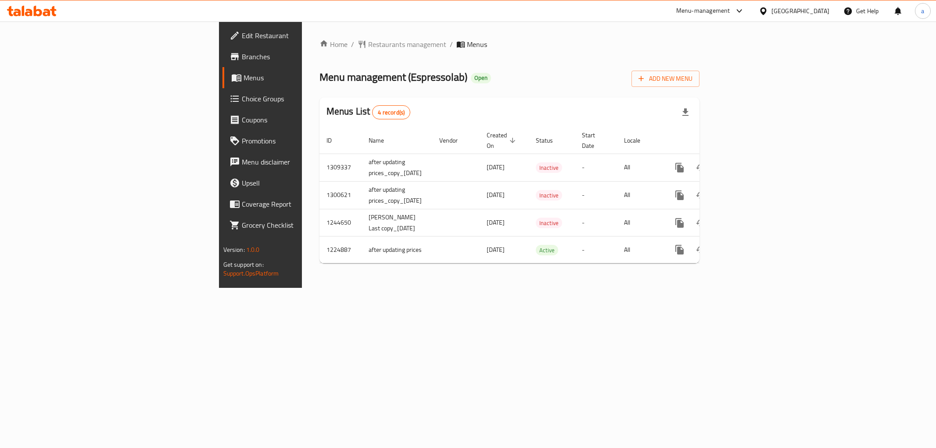 This screenshot has height=448, width=936. I want to click on span: Status, so click(550, 140).